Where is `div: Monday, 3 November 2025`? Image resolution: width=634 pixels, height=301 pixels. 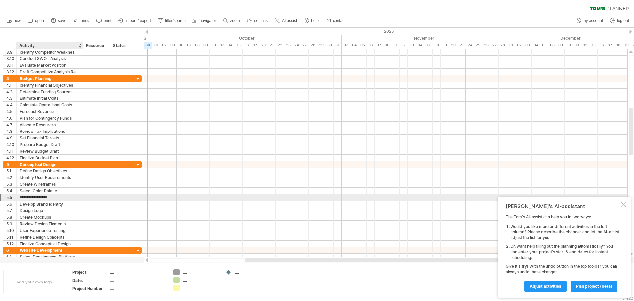
div: Monday, 3 November 2025 is located at coordinates (346, 45).